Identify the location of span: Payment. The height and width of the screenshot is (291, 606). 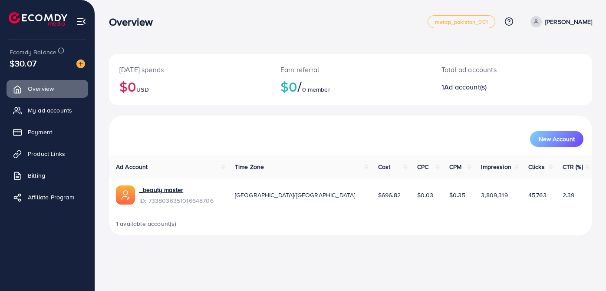
(40, 132).